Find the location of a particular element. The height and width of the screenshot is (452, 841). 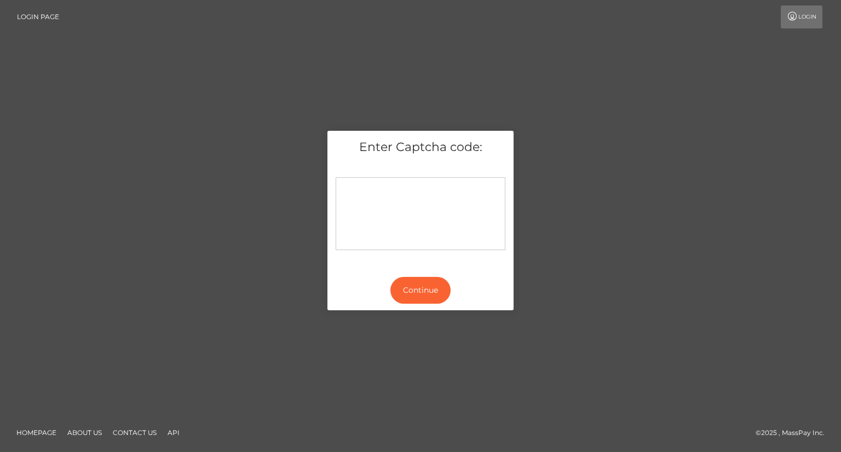

a: Contact Us is located at coordinates (135, 433).